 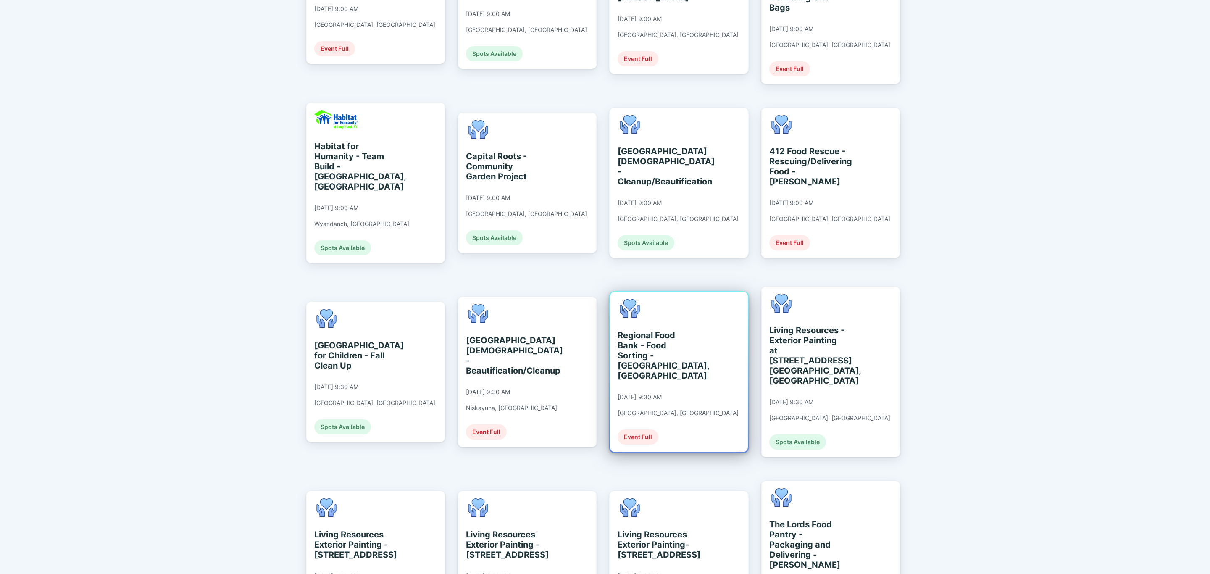 What do you see at coordinates (504, 166) in the screenshot?
I see `div: Capital Roots - Community Garden Project` at bounding box center [504, 166].